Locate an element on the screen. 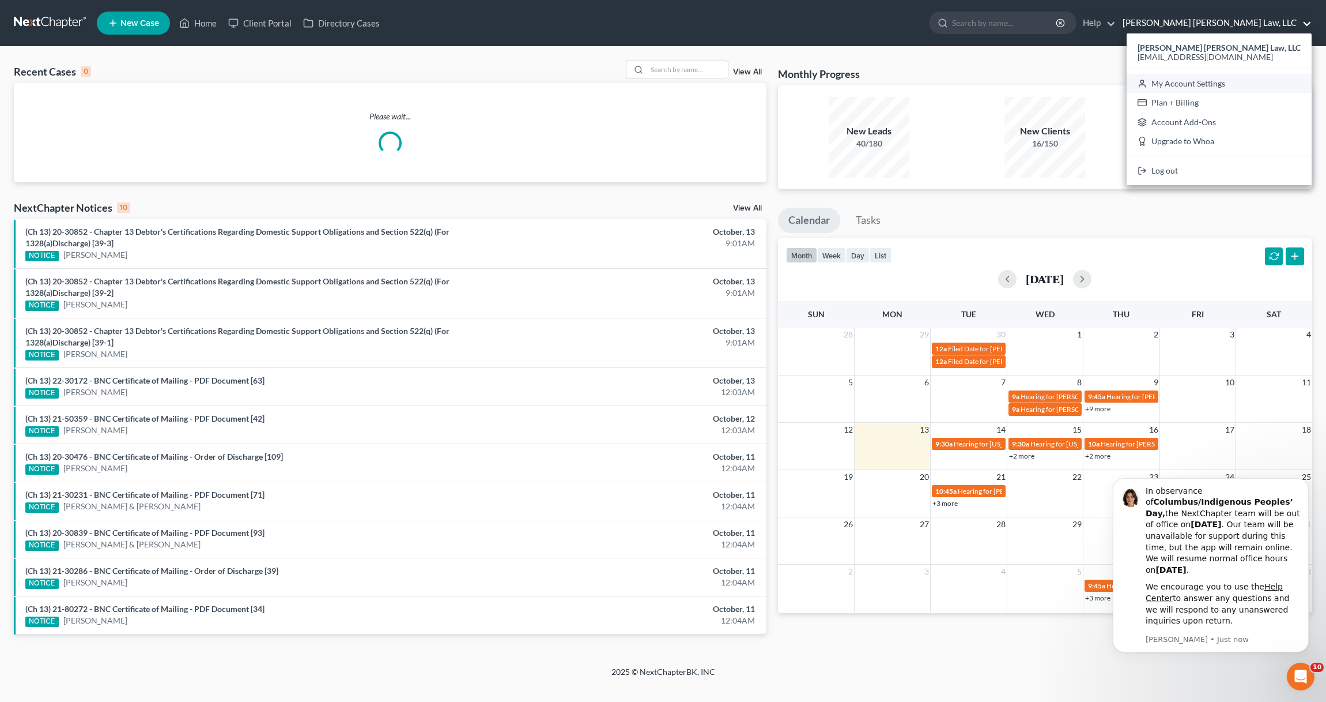 The height and width of the screenshot is (702, 1326). a: +9 more is located at coordinates (1098, 408).